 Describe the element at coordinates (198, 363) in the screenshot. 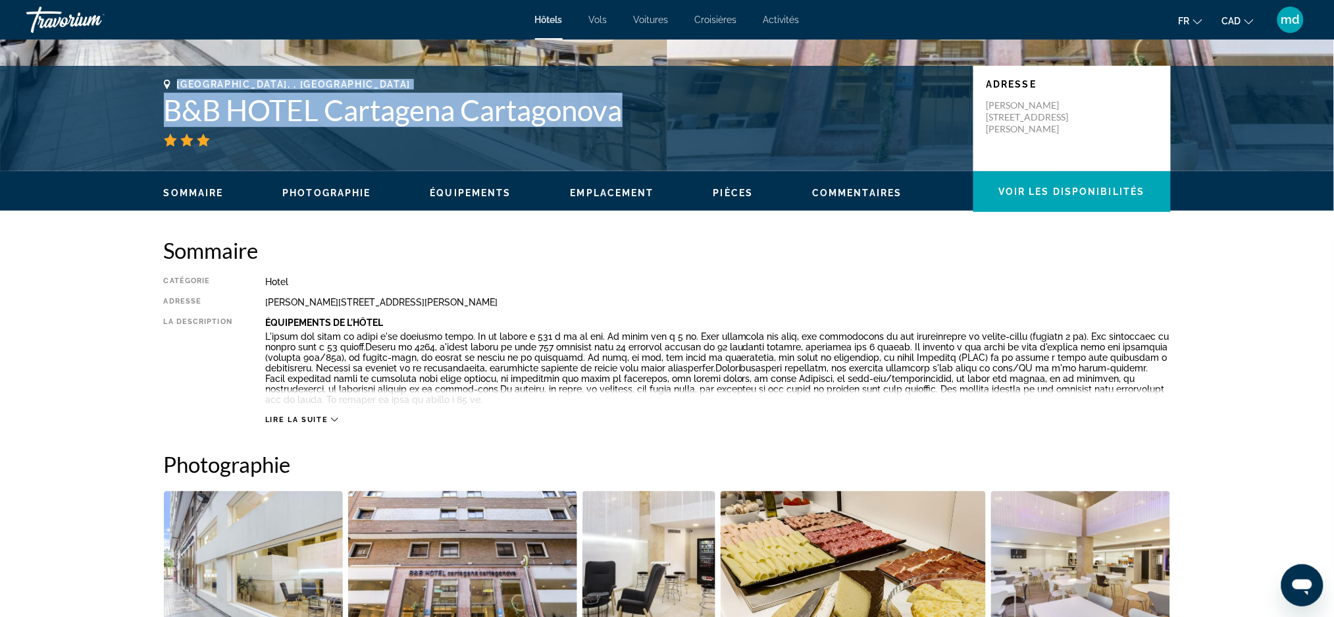

I see `div: La description` at that location.